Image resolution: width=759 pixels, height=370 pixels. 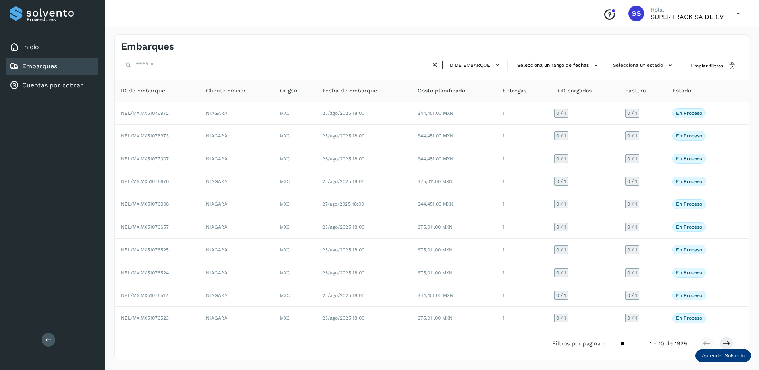 What do you see at coordinates (350, 90) in the screenshot?
I see `span: Fecha de embarque` at bounding box center [350, 90].